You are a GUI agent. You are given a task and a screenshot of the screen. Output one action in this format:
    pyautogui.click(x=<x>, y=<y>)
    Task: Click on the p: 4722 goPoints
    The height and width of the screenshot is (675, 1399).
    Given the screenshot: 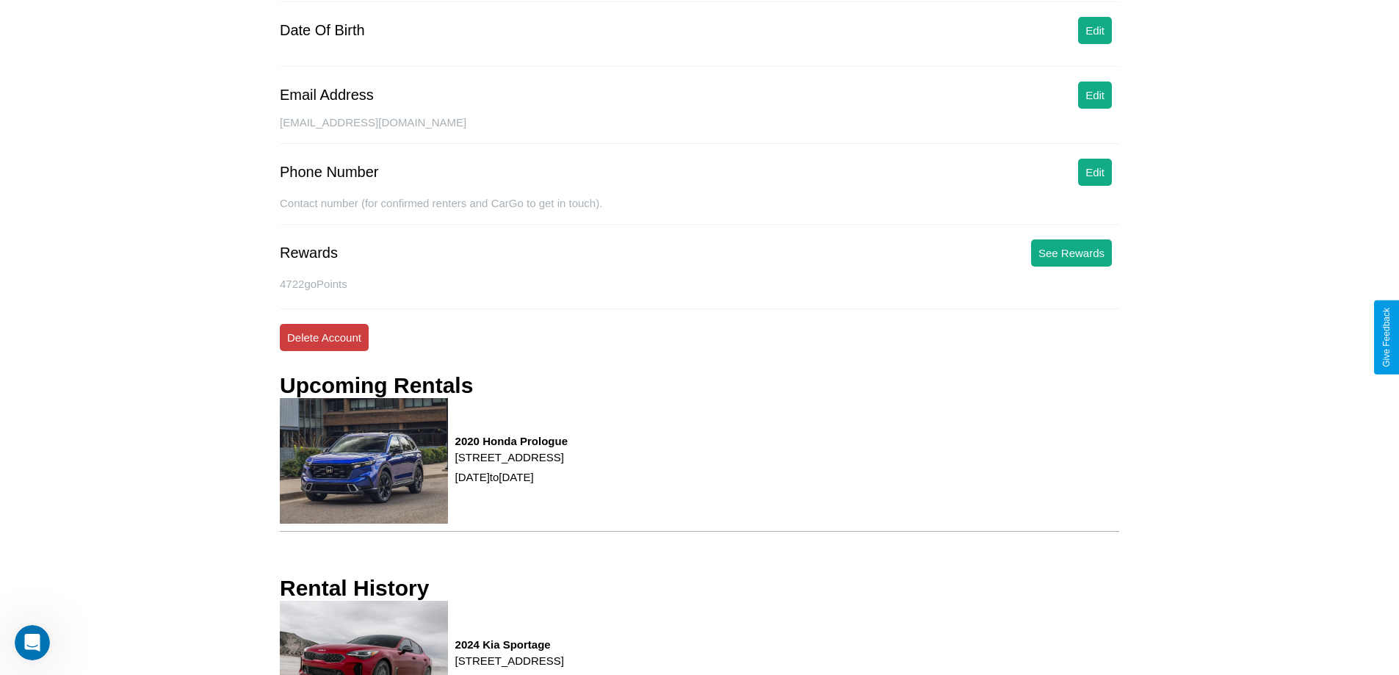 What is the action you would take?
    pyautogui.click(x=699, y=284)
    